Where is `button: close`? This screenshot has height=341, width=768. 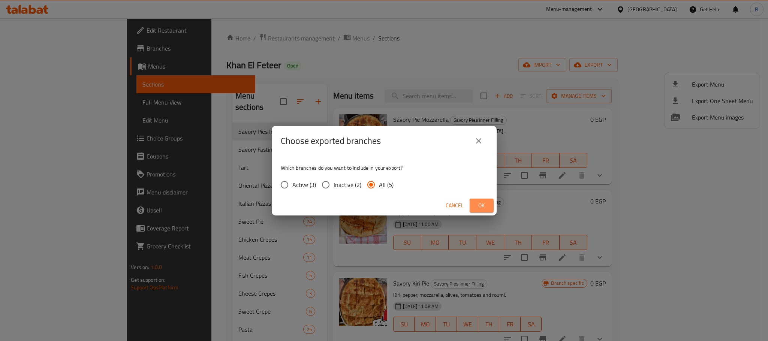 button: close is located at coordinates (479, 141).